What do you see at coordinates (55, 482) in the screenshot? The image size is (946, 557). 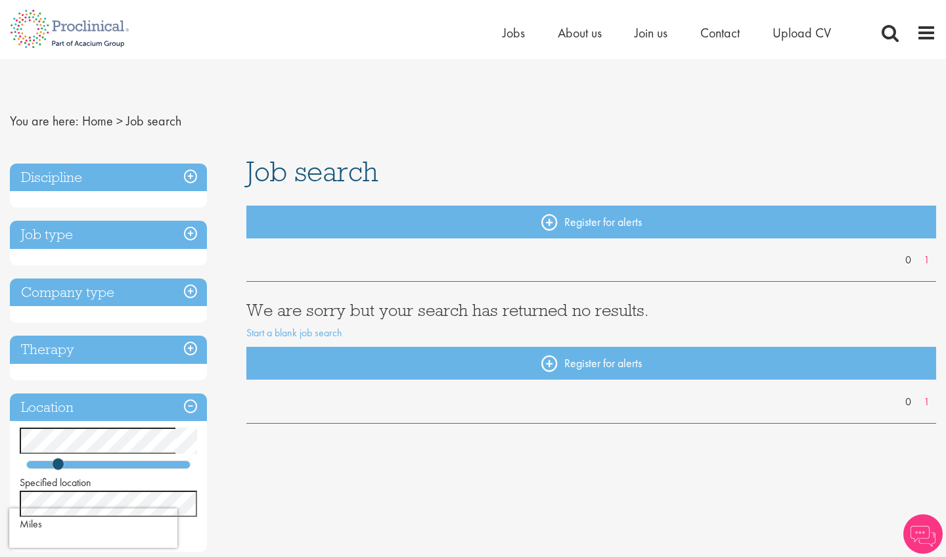 I see `span: Specified location` at bounding box center [55, 482].